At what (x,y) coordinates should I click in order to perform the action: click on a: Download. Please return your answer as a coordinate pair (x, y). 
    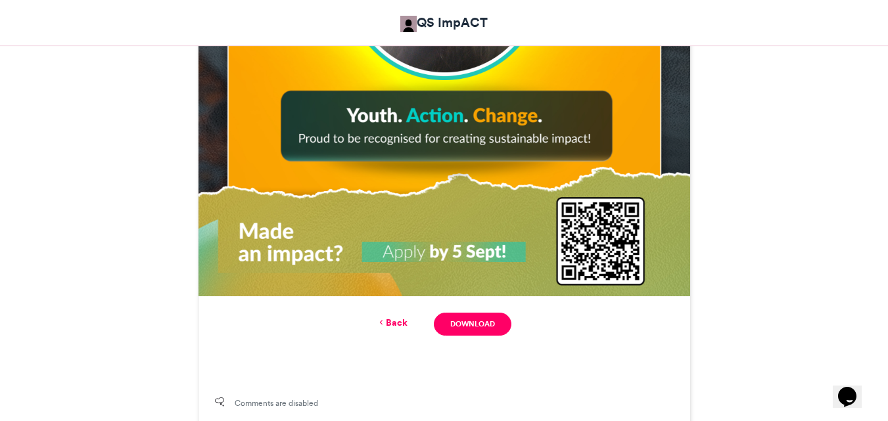
    Looking at the image, I should click on (472, 324).